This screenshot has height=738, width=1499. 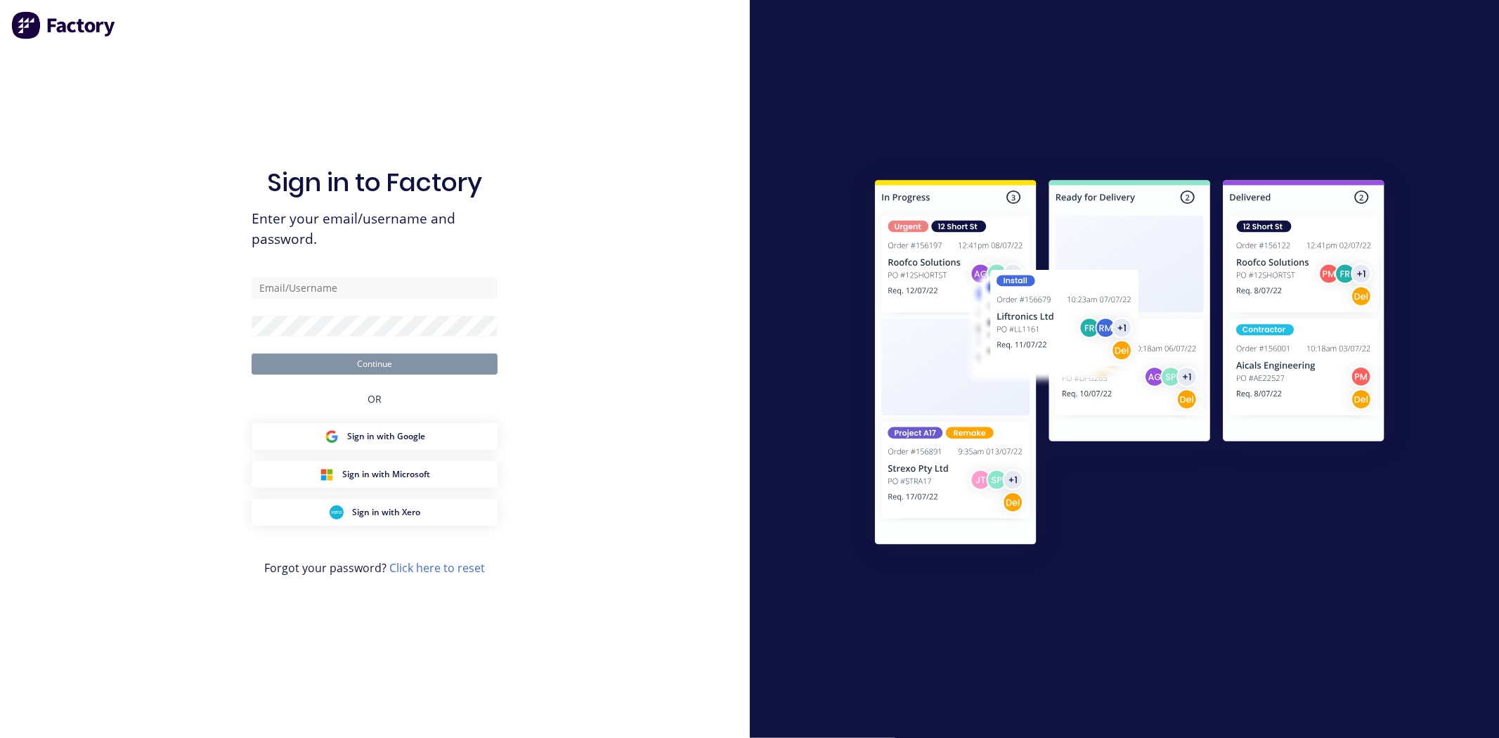 What do you see at coordinates (375, 364) in the screenshot?
I see `button: Continue` at bounding box center [375, 364].